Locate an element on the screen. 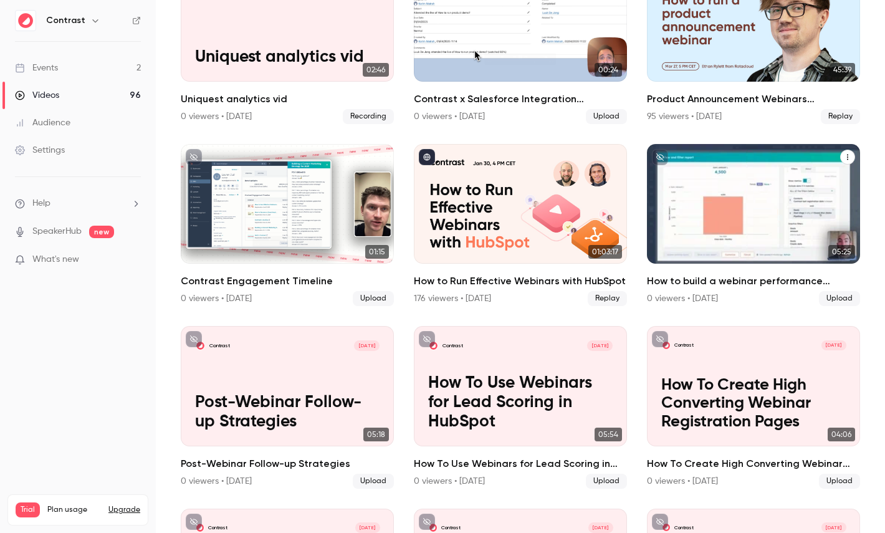  img: Contrast is located at coordinates (26, 21).